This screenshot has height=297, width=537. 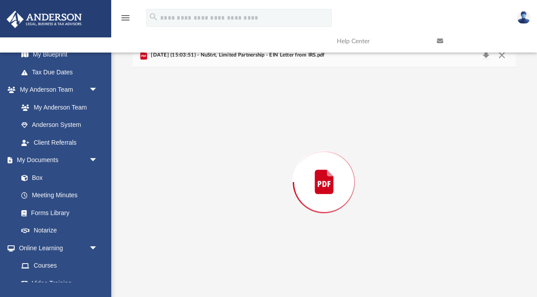 I want to click on a: Video Training, so click(x=57, y=283).